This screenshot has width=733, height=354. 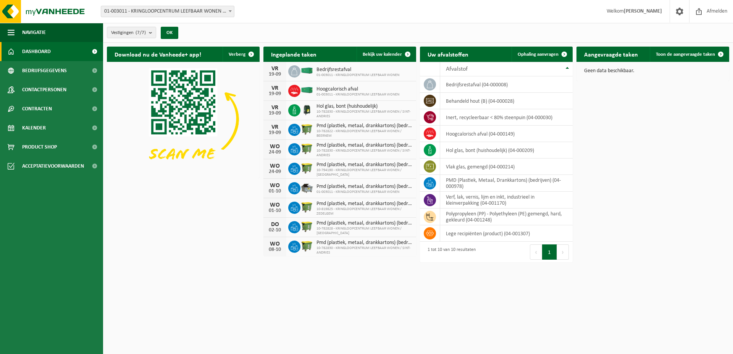 I want to click on h2: Uw afvalstoffen, so click(x=448, y=54).